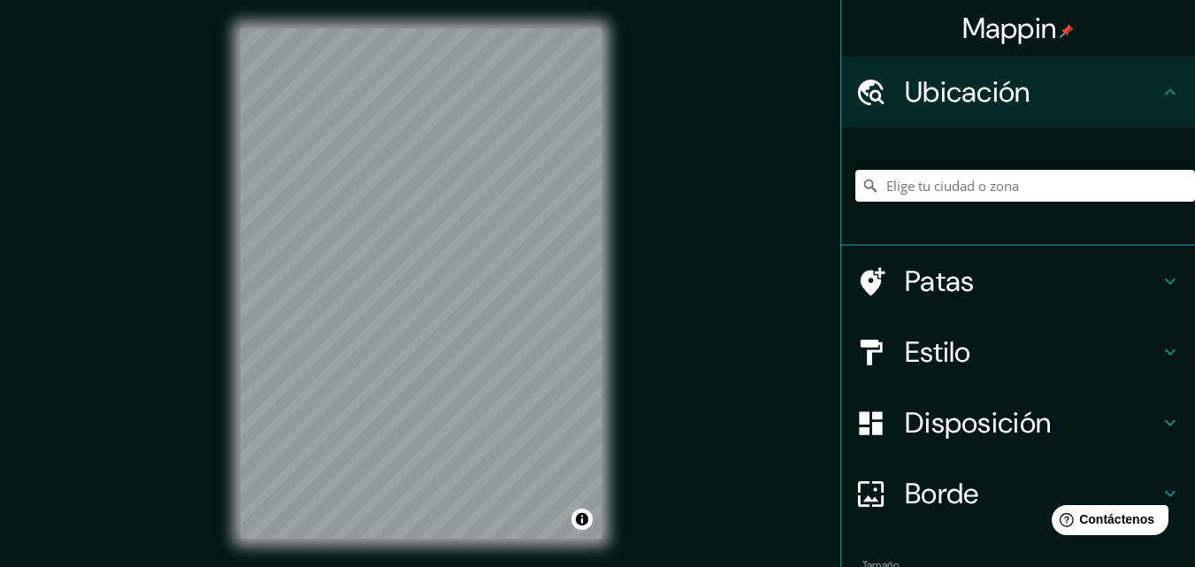  I want to click on img: pin-icon.png, so click(1067, 31).